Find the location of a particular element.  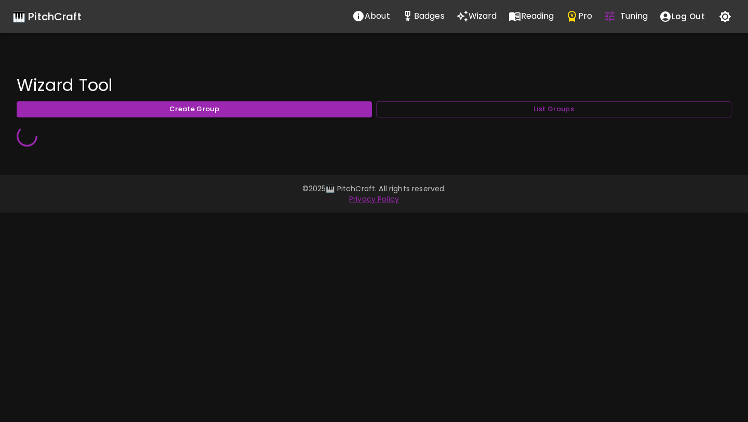

button: Reading is located at coordinates (532, 16).